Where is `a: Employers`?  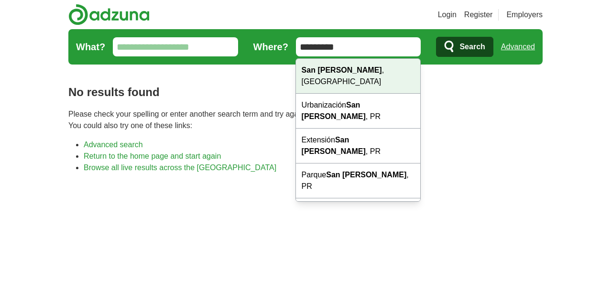
a: Employers is located at coordinates (524, 15).